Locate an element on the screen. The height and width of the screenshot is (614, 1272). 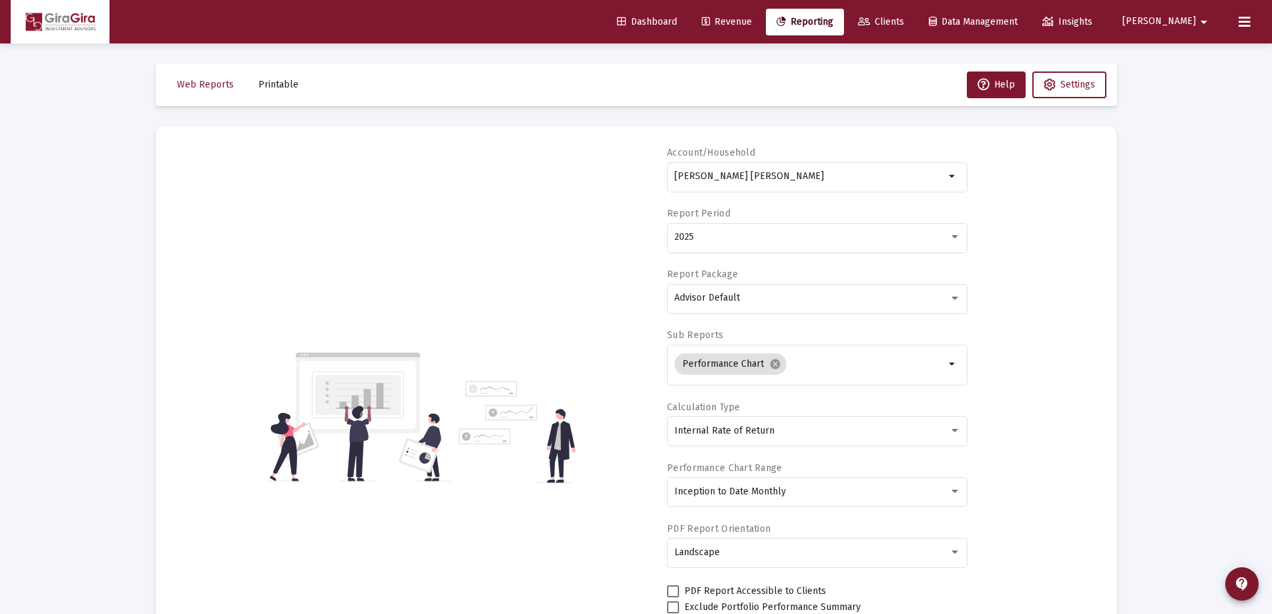
label: Calculation Type is located at coordinates (703, 407).